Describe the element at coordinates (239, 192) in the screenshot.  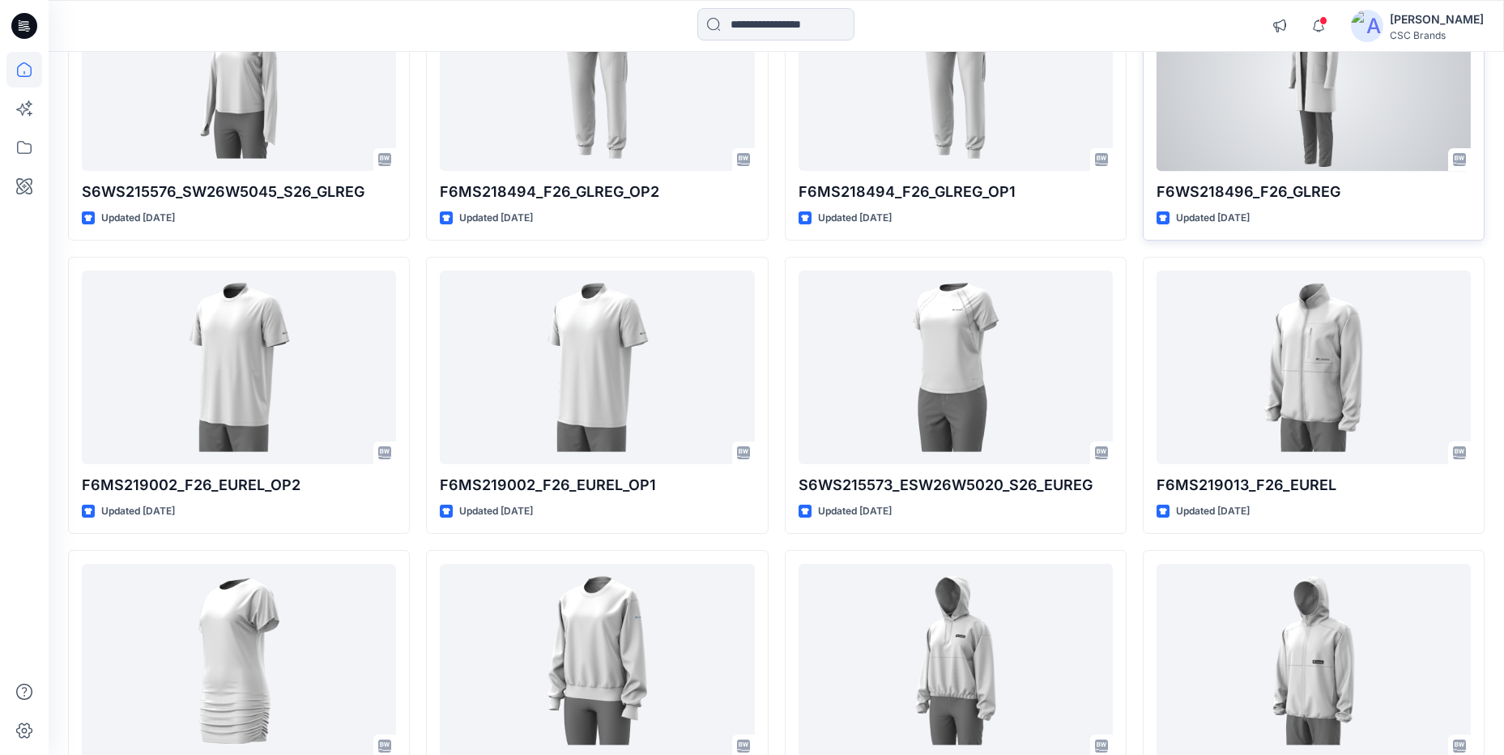
I see `p: S6WS215576_SW26W5045_S26_GLREG` at that location.